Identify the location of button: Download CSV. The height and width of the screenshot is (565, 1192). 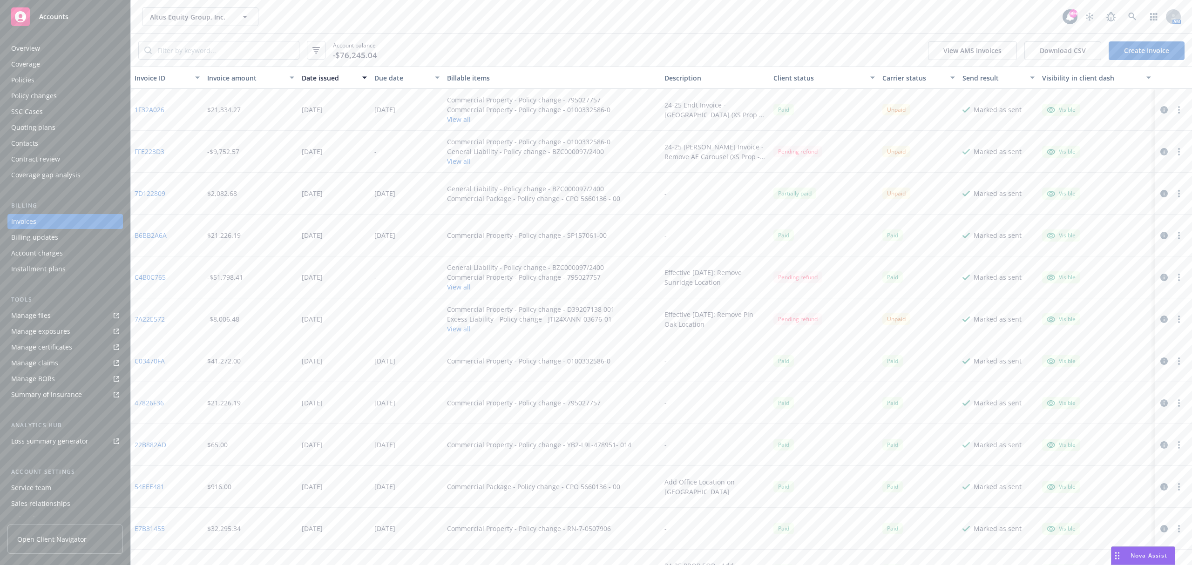
(1063, 51).